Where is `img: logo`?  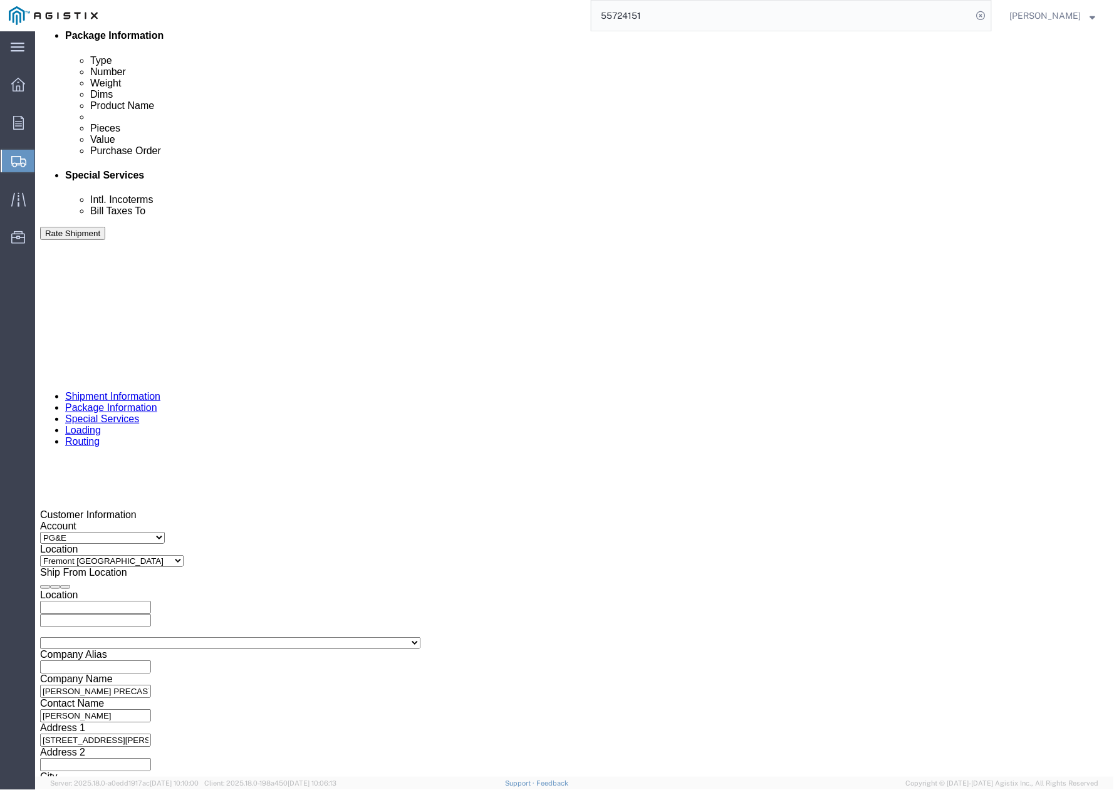
img: logo is located at coordinates (53, 16).